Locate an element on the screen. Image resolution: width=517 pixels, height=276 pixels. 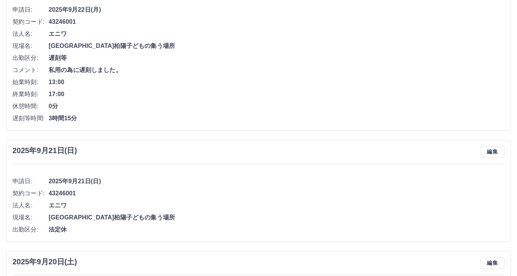
span: 法定休 is located at coordinates (277, 230).